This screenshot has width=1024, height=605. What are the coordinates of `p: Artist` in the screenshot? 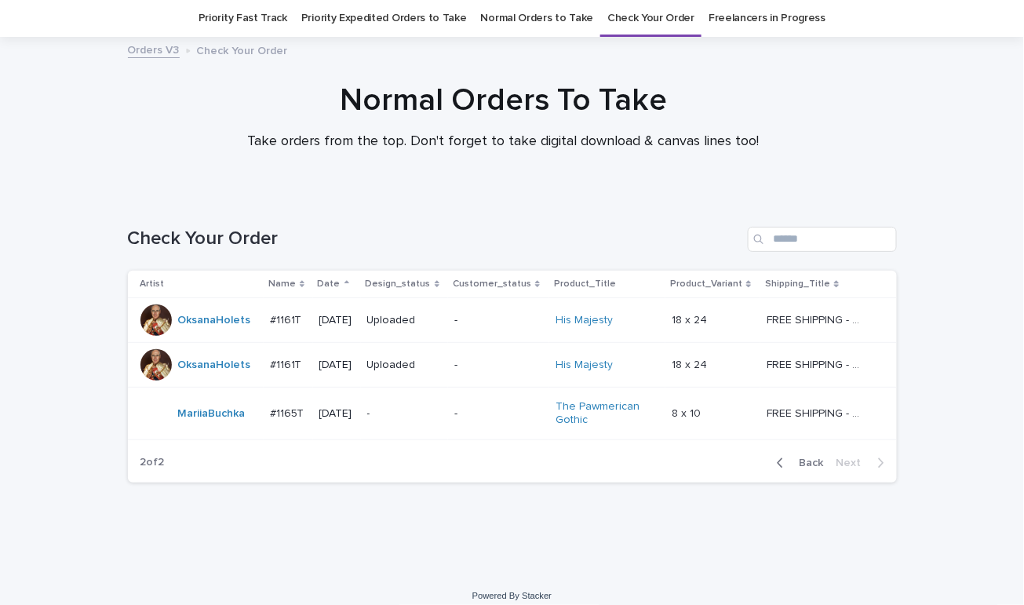 It's located at (152, 284).